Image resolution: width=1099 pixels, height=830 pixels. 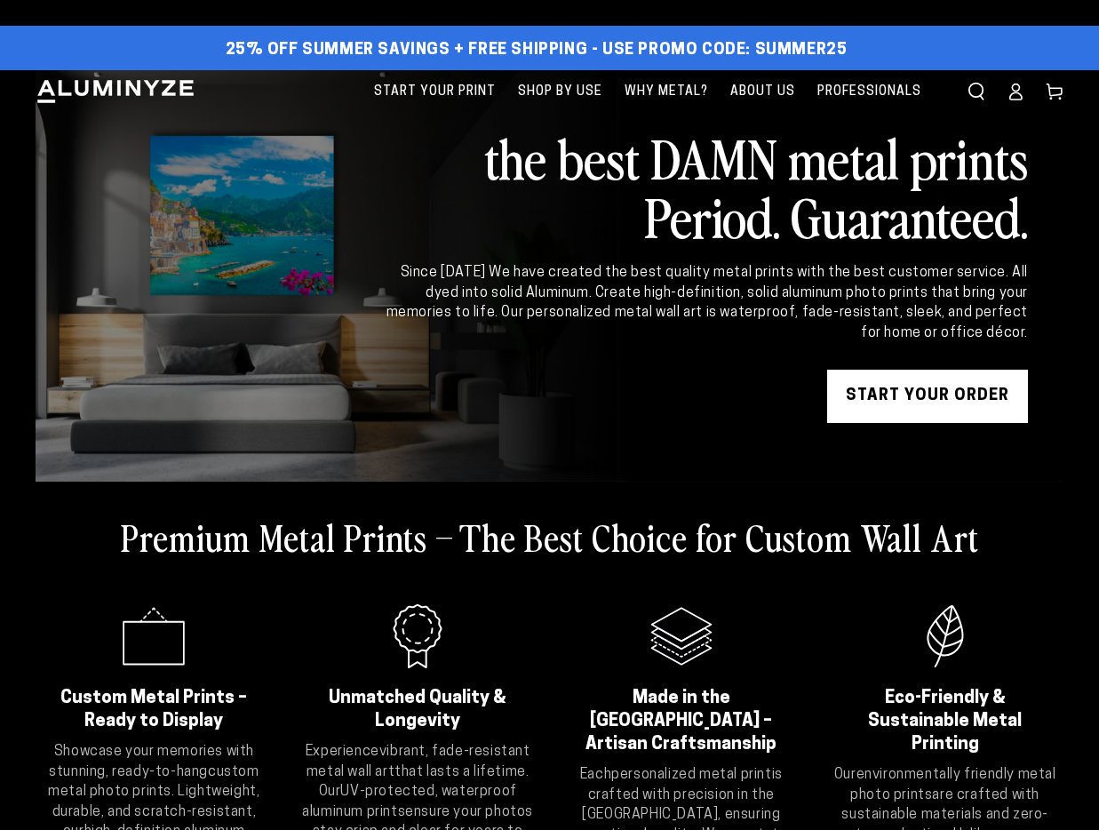 What do you see at coordinates (762, 91) in the screenshot?
I see `span: About Us` at bounding box center [762, 91].